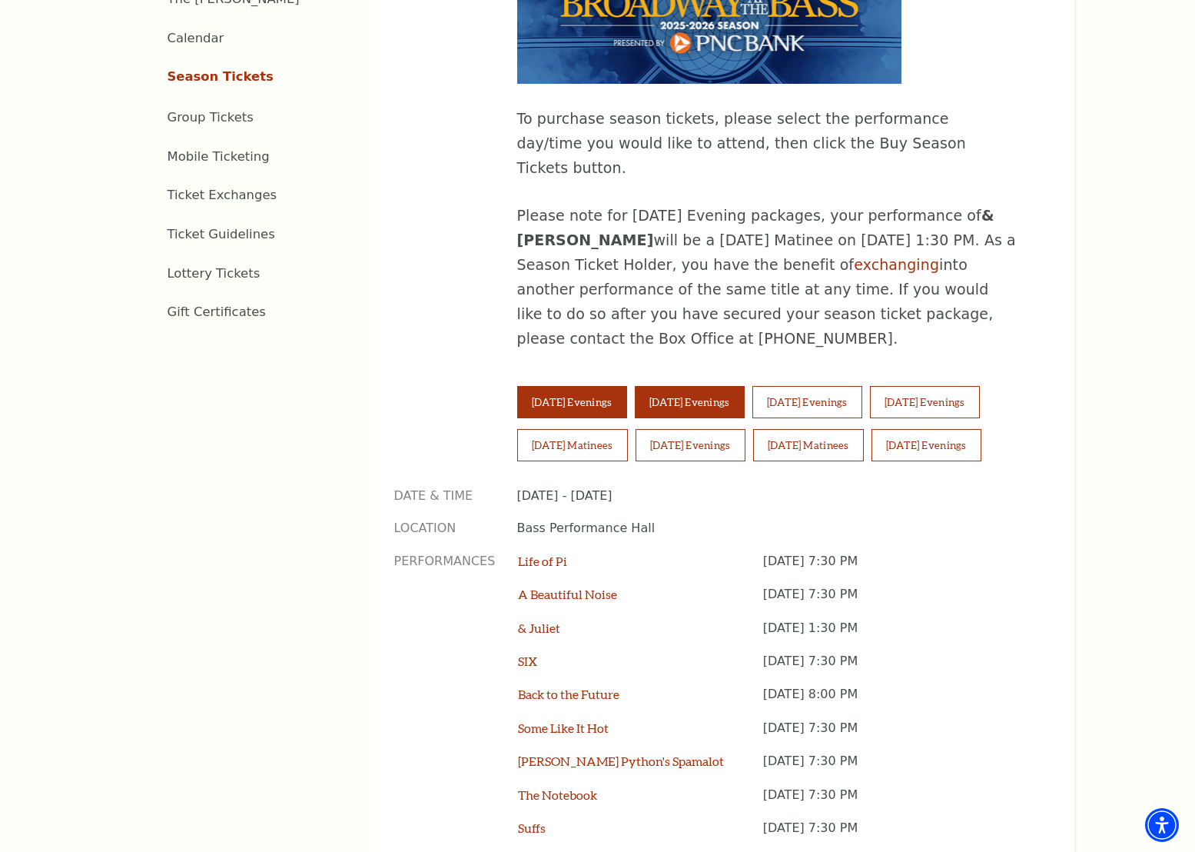 The width and height of the screenshot is (1195, 852). I want to click on a: Gift Certificates, so click(217, 311).